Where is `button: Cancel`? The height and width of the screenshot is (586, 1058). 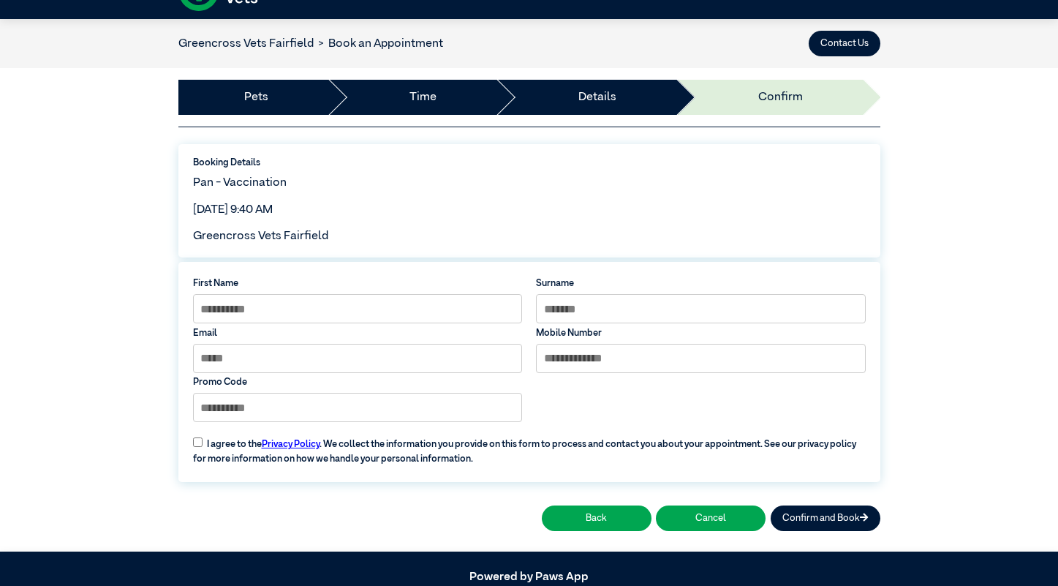
button: Cancel is located at coordinates (711, 518).